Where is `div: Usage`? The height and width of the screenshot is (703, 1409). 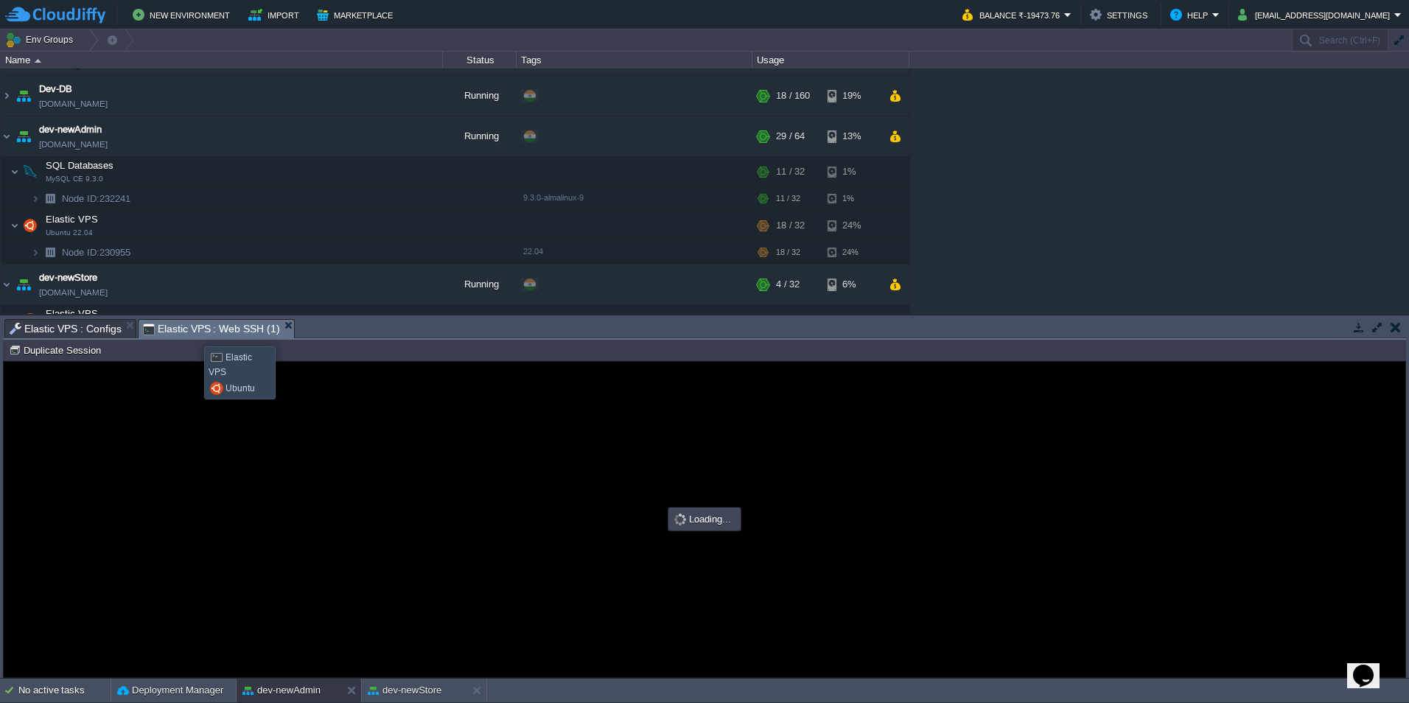
div: Usage is located at coordinates (831, 60).